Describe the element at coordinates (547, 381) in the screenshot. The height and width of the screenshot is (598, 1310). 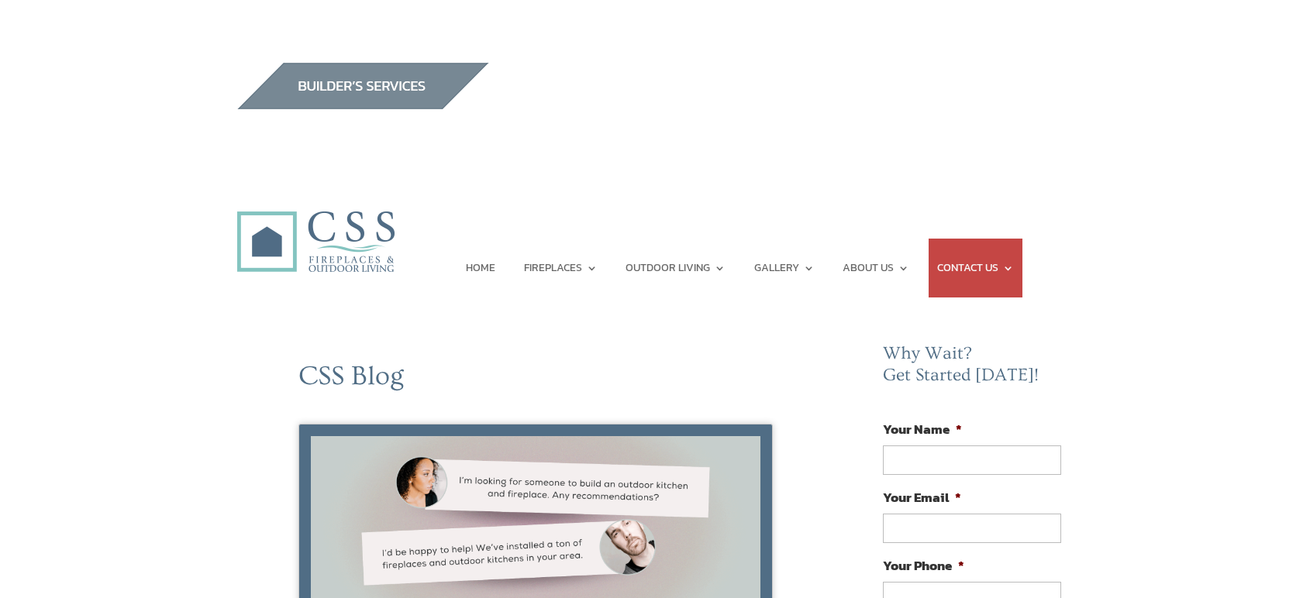
I see `h1: CSS Blog` at that location.